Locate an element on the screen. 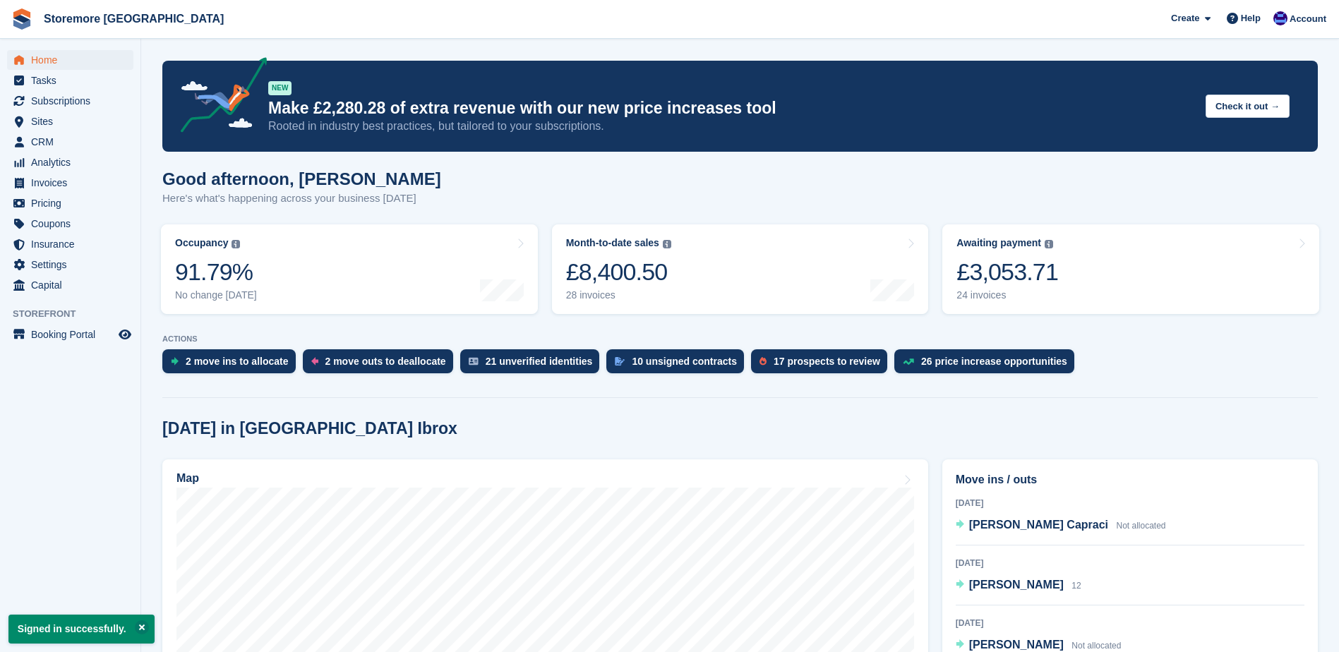 The image size is (1339, 652). div: 21 unverified identities is located at coordinates (539, 361).